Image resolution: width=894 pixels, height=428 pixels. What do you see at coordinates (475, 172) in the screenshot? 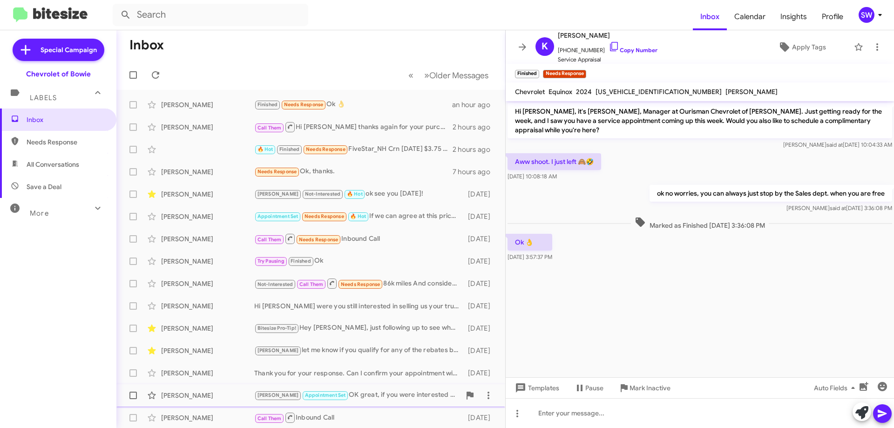
I see `div: 7 hours ago` at bounding box center [475, 172].